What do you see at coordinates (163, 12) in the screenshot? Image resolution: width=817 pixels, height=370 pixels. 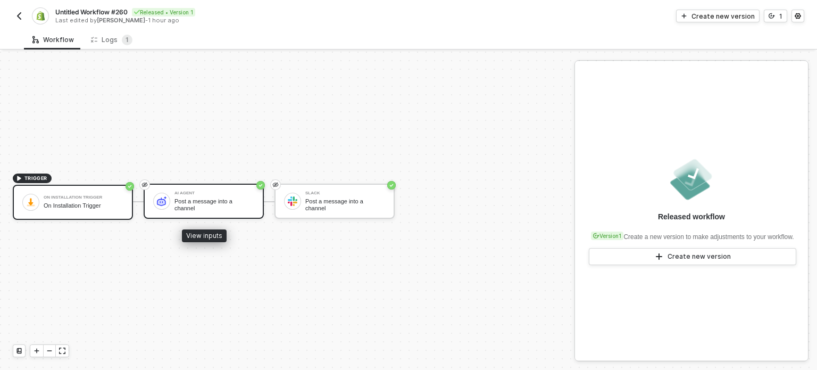 I see `div: Released • Version 1` at bounding box center [163, 12].